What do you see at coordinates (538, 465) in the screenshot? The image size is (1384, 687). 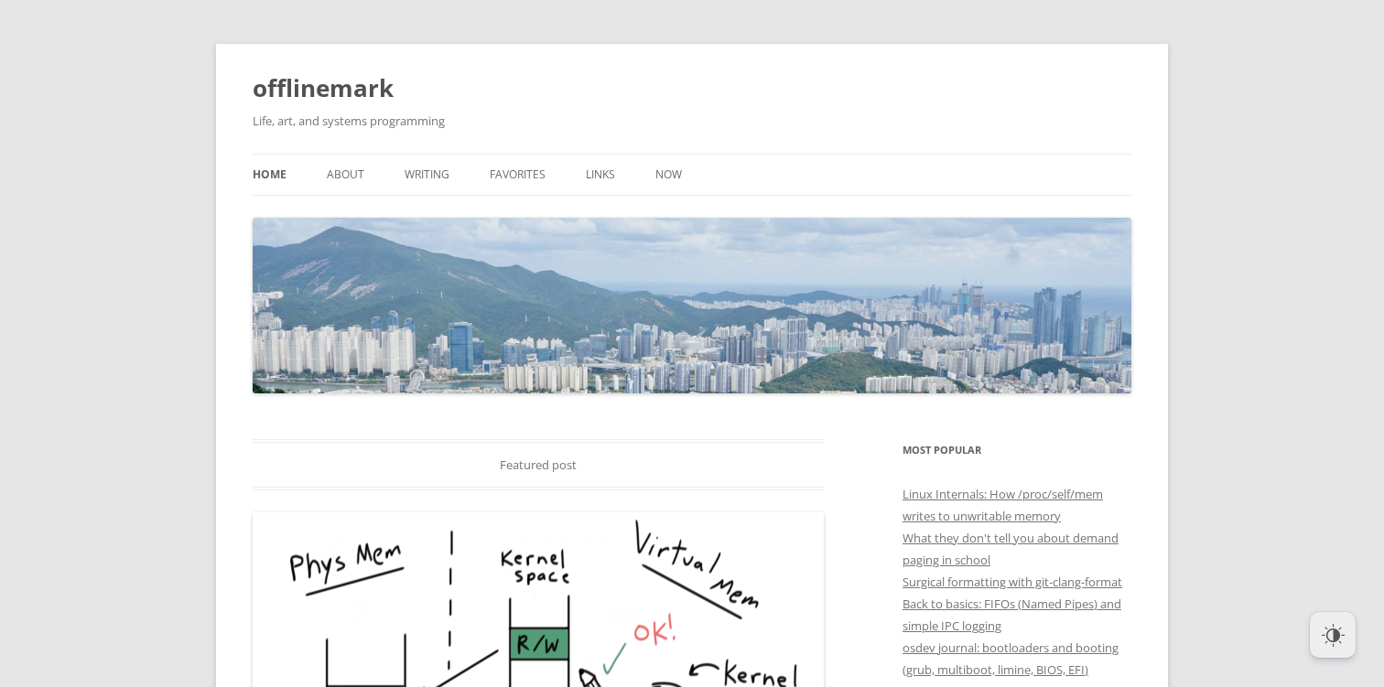 I see `div: Featured post` at bounding box center [538, 465].